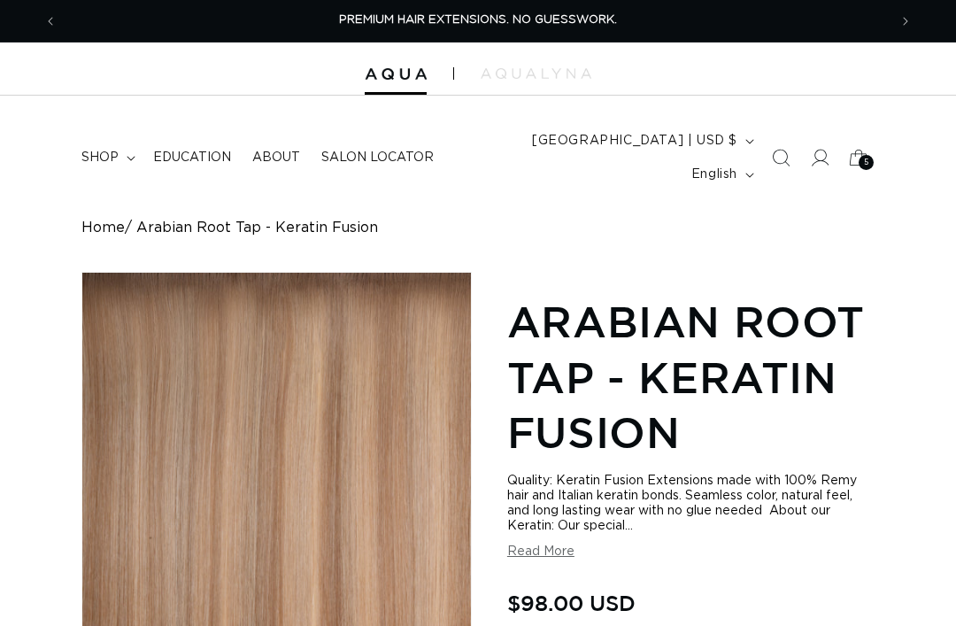 Image resolution: width=956 pixels, height=626 pixels. Describe the element at coordinates (714, 174) in the screenshot. I see `span: English` at that location.